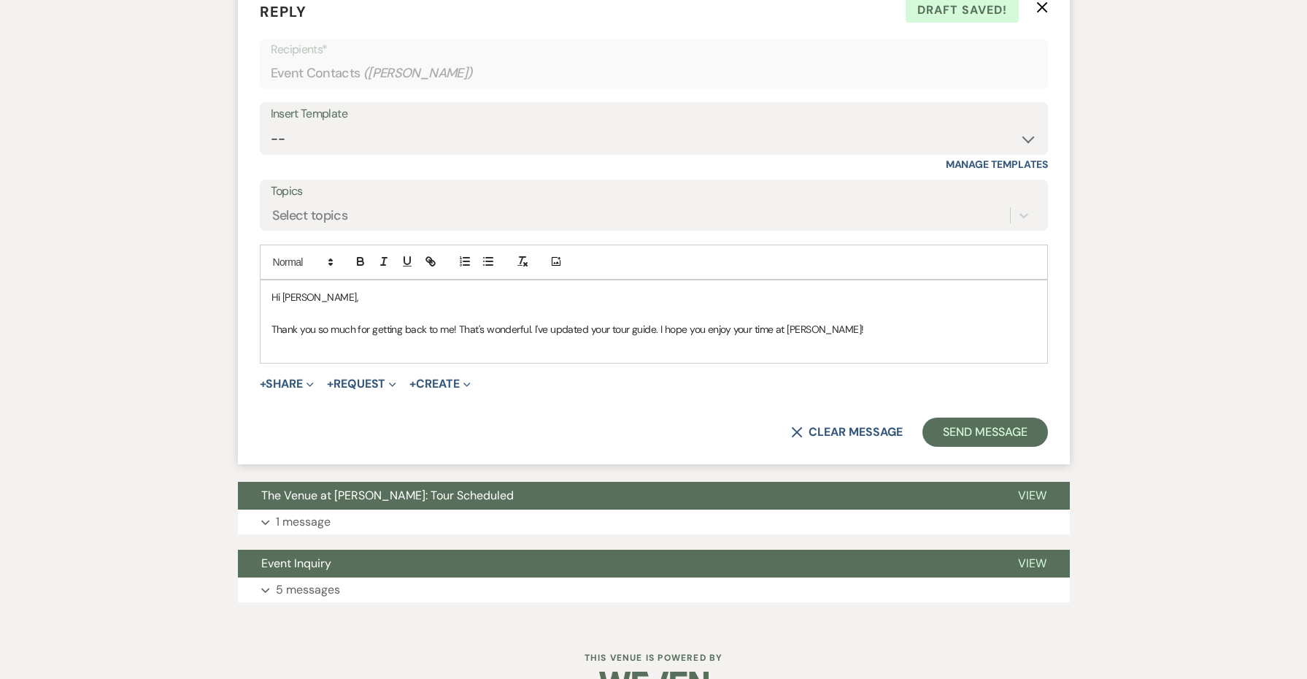 This screenshot has height=679, width=1307. Describe the element at coordinates (296, 563) in the screenshot. I see `span: Event Inquiry` at that location.